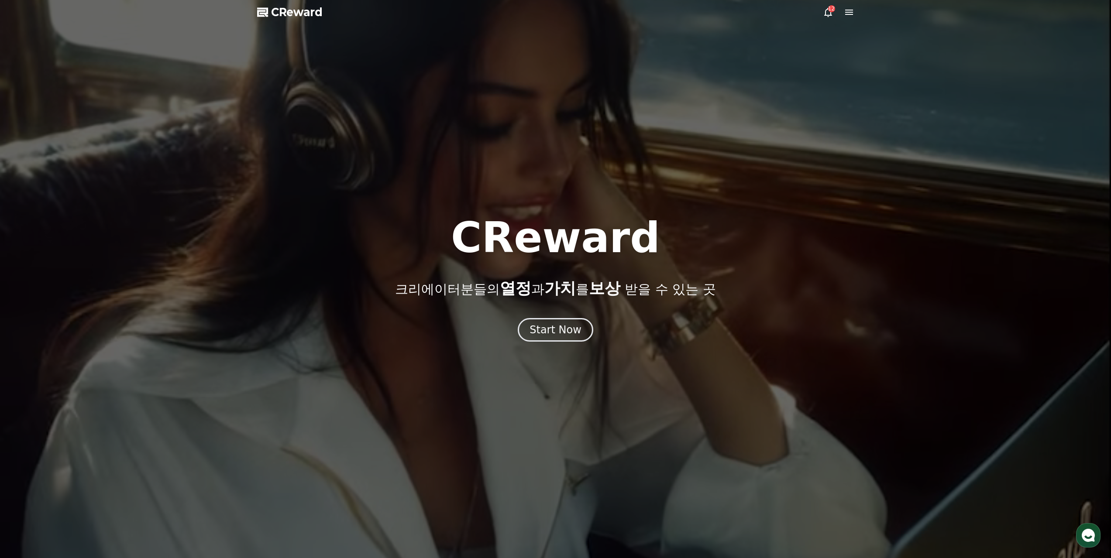 This screenshot has height=558, width=1111. Describe the element at coordinates (85, 294) in the screenshot. I see `span: 대화` at that location.